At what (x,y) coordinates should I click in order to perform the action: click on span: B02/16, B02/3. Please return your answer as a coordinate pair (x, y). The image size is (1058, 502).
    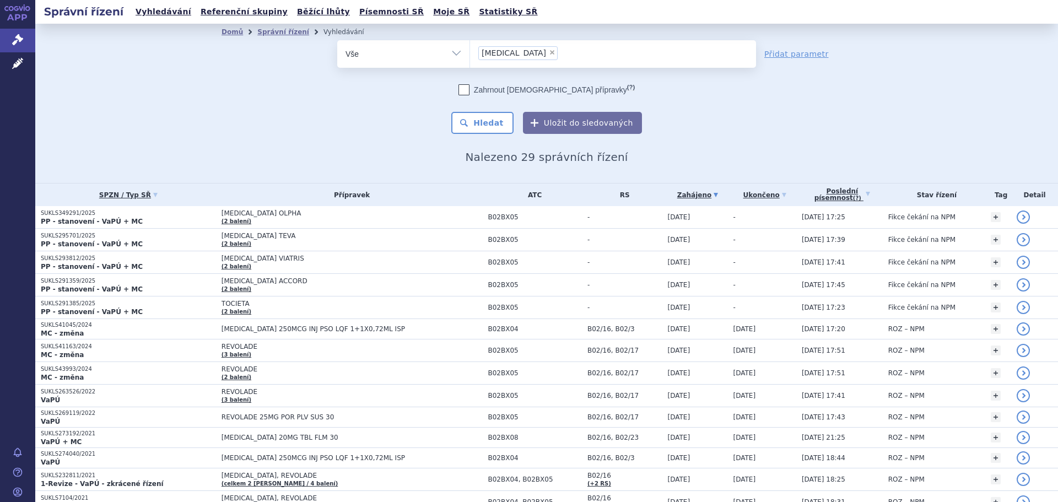
    Looking at the image, I should click on (625, 458).